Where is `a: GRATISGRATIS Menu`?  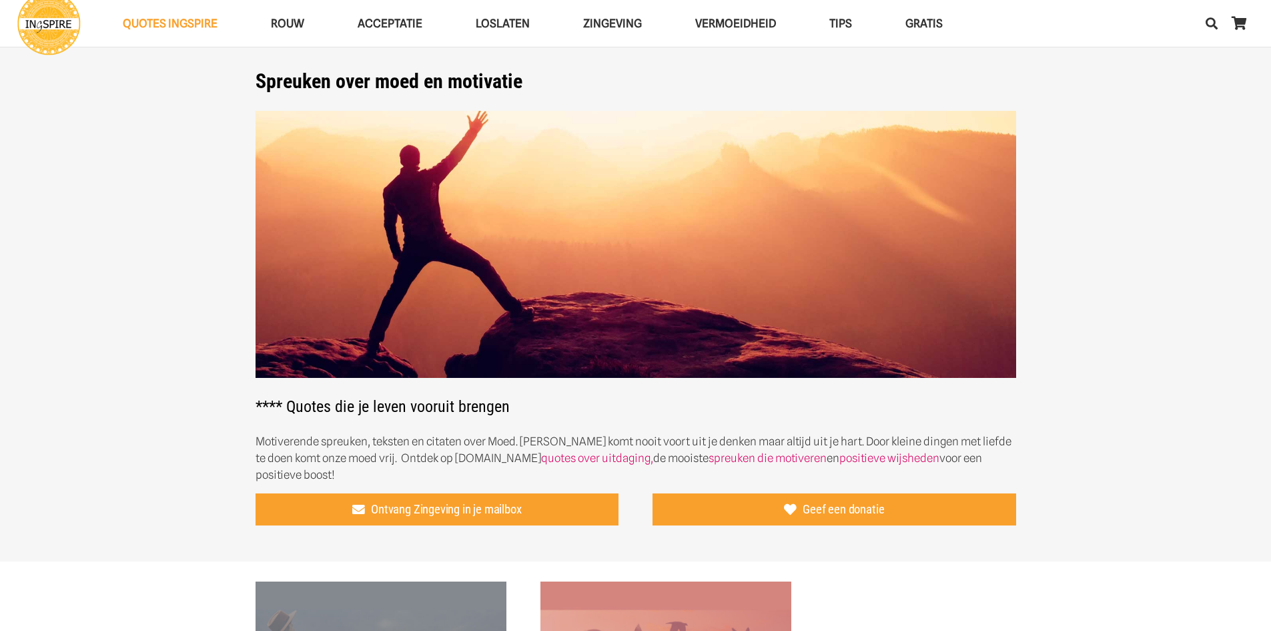
a: GRATISGRATIS Menu is located at coordinates (924, 23).